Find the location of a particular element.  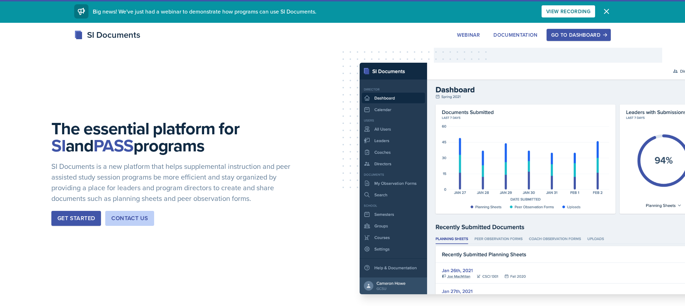

div: Get Started is located at coordinates (76, 219).